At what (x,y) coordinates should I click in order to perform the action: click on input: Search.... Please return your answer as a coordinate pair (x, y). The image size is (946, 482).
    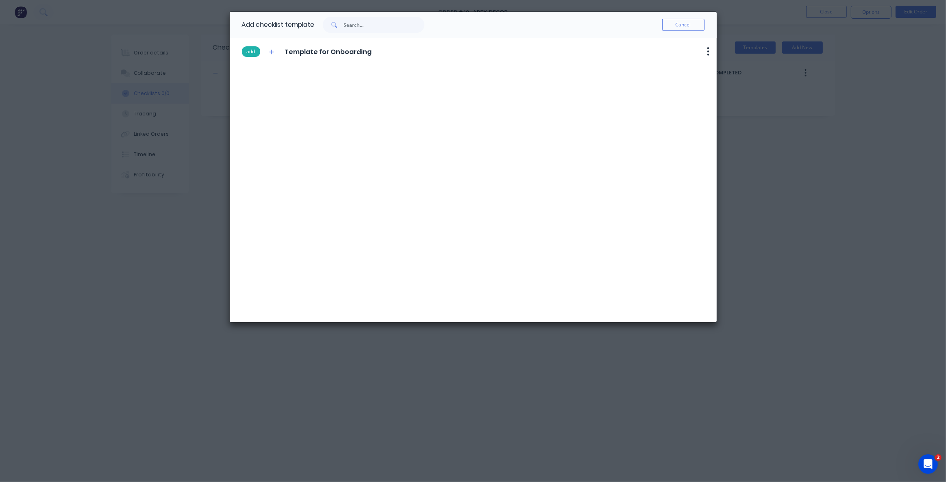
    Looking at the image, I should click on (384, 25).